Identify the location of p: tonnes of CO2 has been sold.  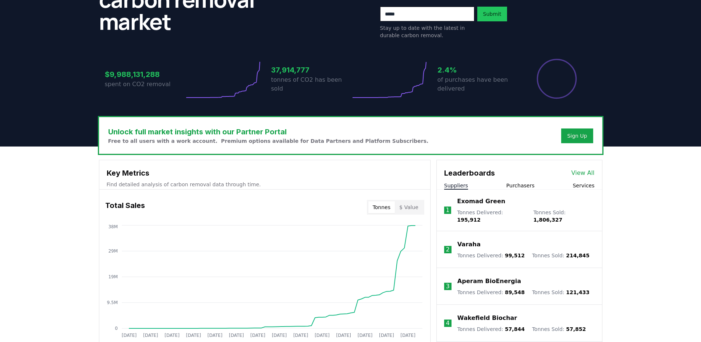
(311, 84).